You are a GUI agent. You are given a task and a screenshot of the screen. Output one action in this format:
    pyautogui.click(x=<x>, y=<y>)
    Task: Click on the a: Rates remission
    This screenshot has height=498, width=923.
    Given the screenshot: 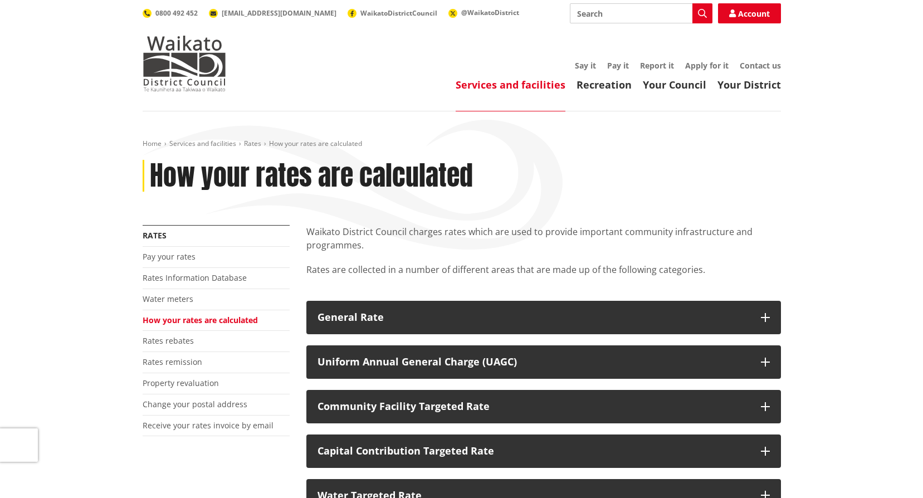 What is the action you would take?
    pyautogui.click(x=172, y=362)
    